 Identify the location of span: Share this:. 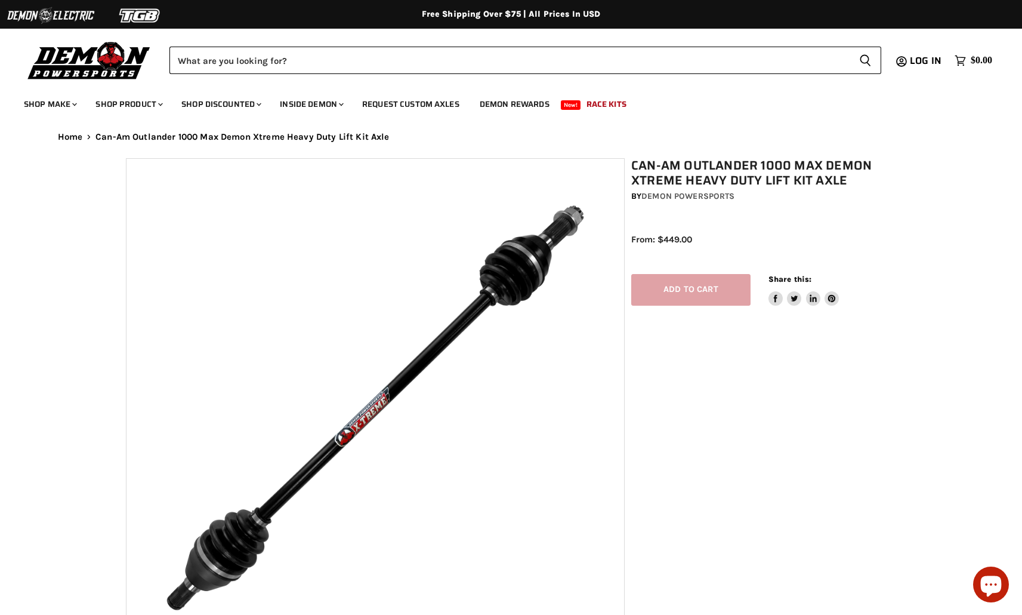
(790, 279).